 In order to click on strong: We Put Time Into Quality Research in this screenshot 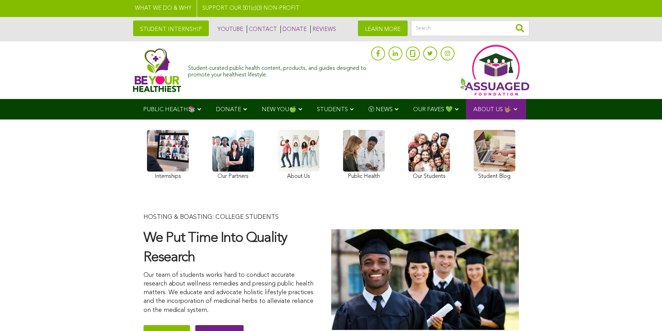, I will do `click(216, 248)`.